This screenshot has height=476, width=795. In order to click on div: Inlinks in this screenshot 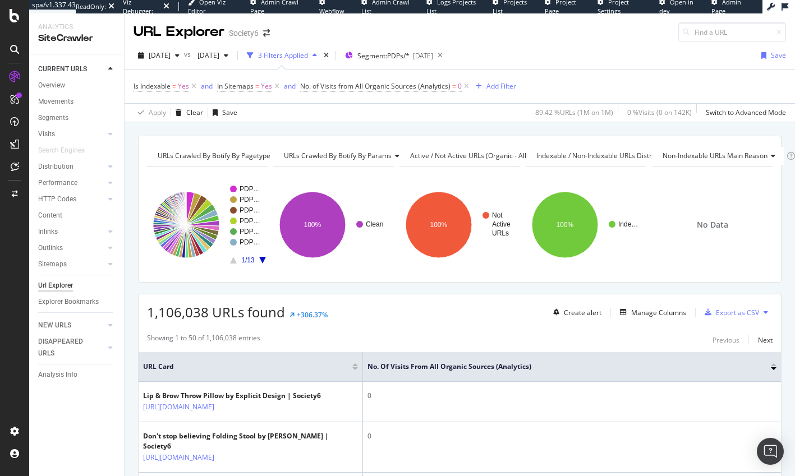, I will do `click(48, 232)`.